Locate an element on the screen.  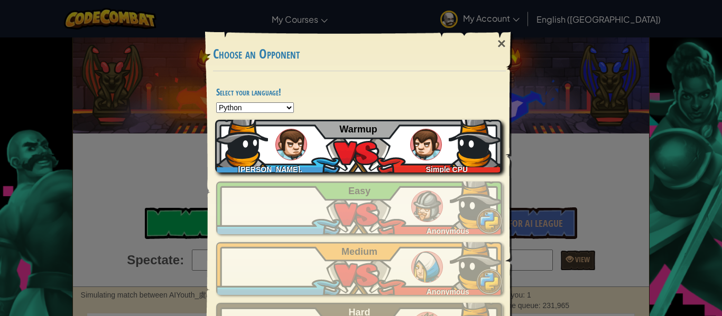
span: Easy is located at coordinates (359, 191).